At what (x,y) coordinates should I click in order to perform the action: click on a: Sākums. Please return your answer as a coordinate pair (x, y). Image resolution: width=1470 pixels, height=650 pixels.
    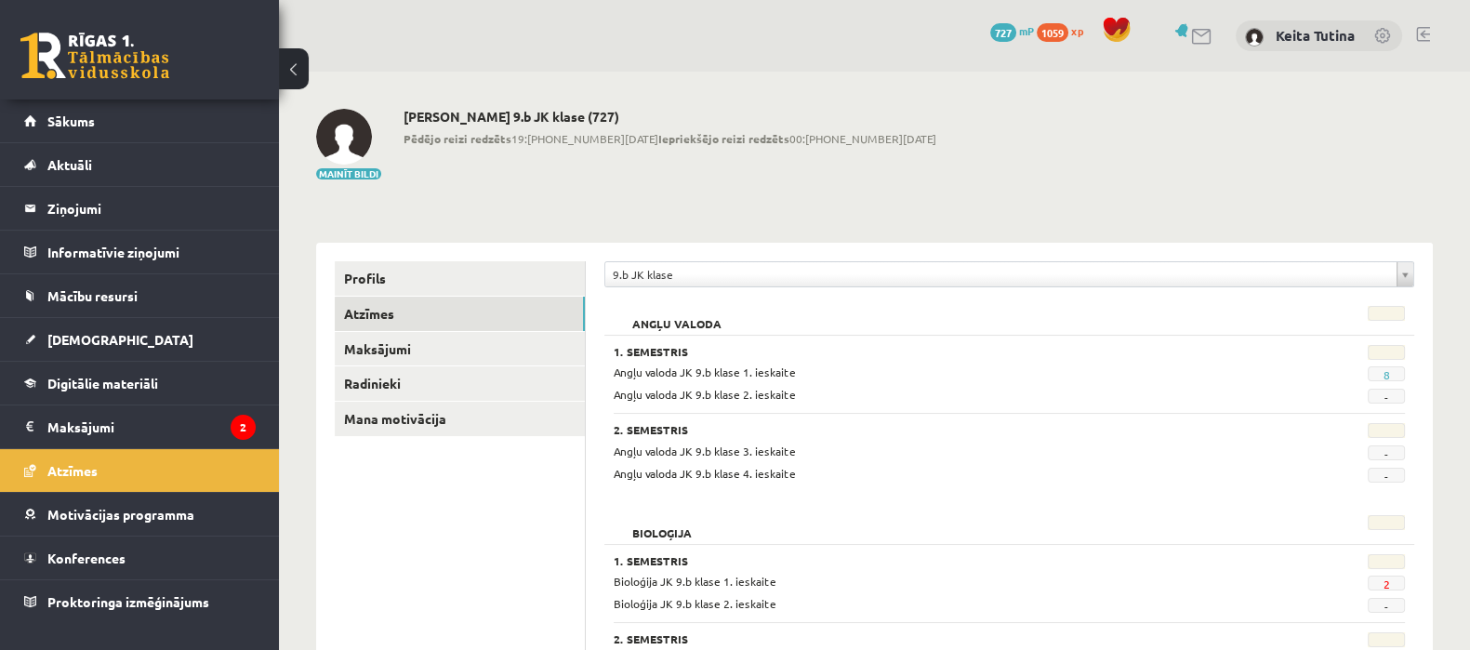
    Looking at the image, I should click on (139, 121).